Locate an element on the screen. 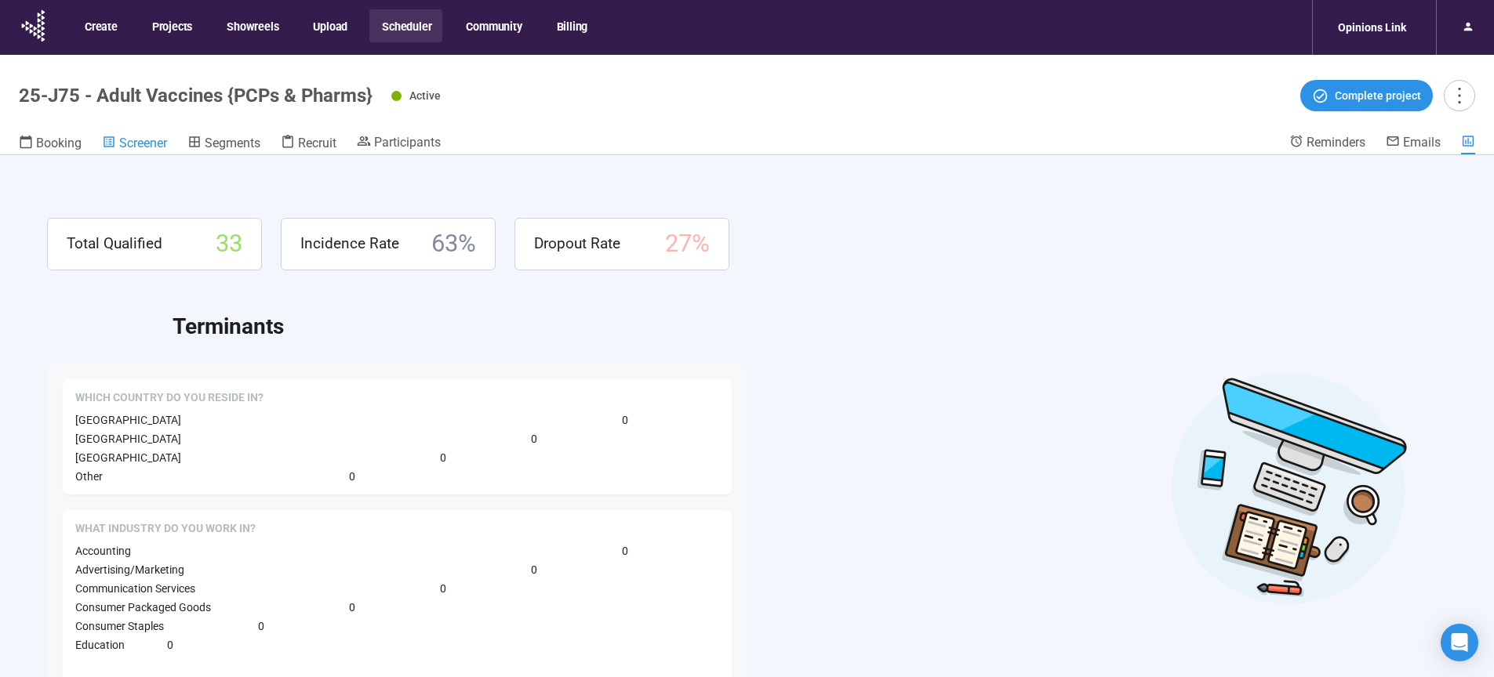  span: Dropout Rate is located at coordinates (577, 244).